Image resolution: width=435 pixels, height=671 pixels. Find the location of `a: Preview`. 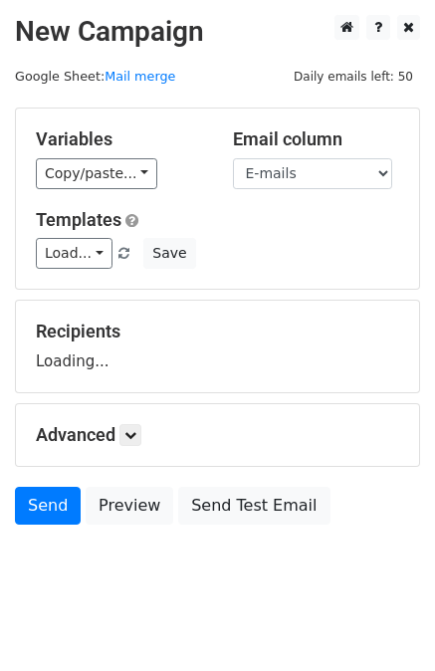

a: Preview is located at coordinates (129, 506).